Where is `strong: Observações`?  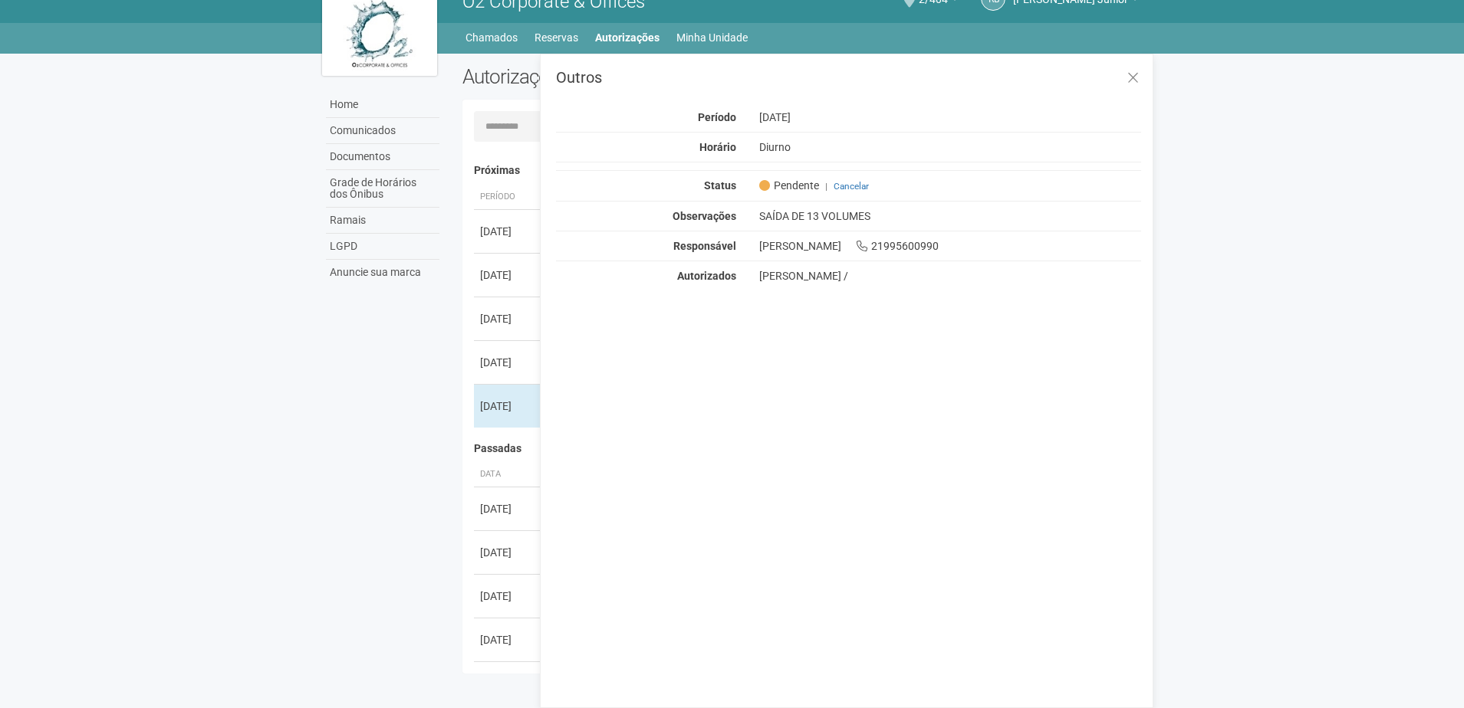
strong: Observações is located at coordinates (704, 216).